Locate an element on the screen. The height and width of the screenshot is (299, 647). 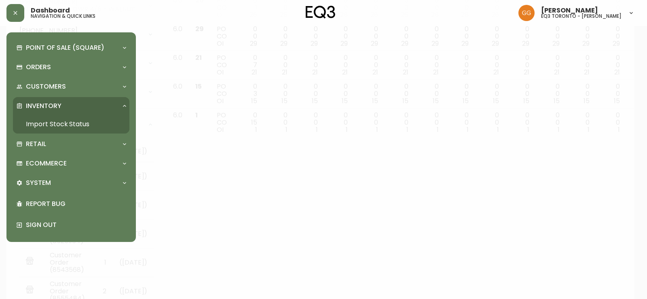
div: System is located at coordinates (71, 183).